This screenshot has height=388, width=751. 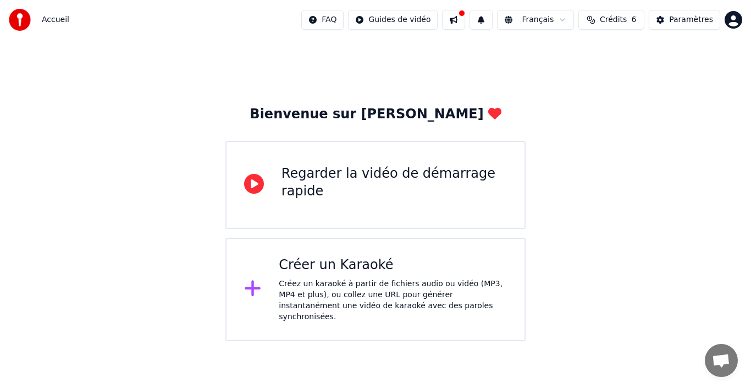 I want to click on span: Accueil, so click(x=56, y=20).